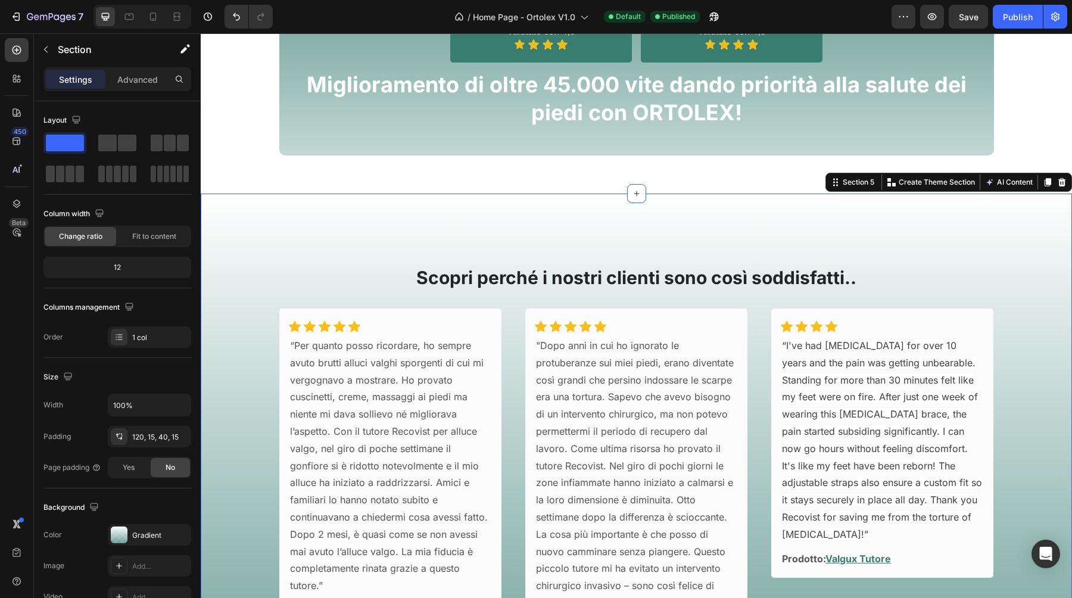 The width and height of the screenshot is (1072, 598). What do you see at coordinates (968, 17) in the screenshot?
I see `button: Save` at bounding box center [968, 17].